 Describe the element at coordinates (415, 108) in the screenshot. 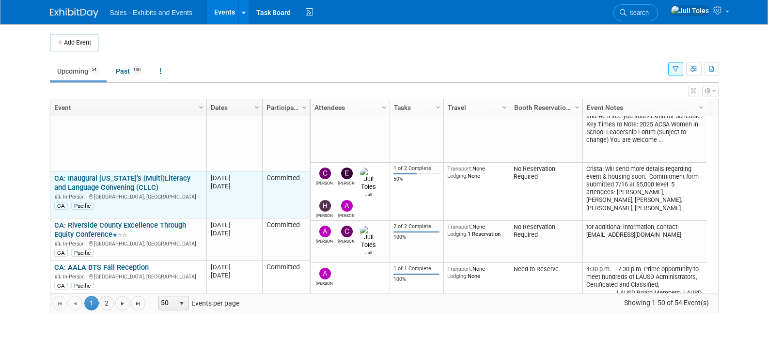

I see `a: Tasks` at that location.